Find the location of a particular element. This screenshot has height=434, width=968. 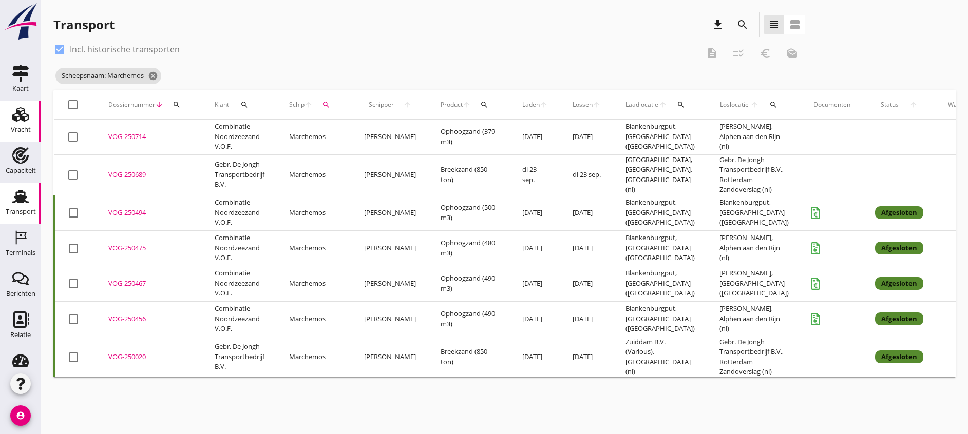

img: logo-small.a267ee39.svg is located at coordinates (21, 22).